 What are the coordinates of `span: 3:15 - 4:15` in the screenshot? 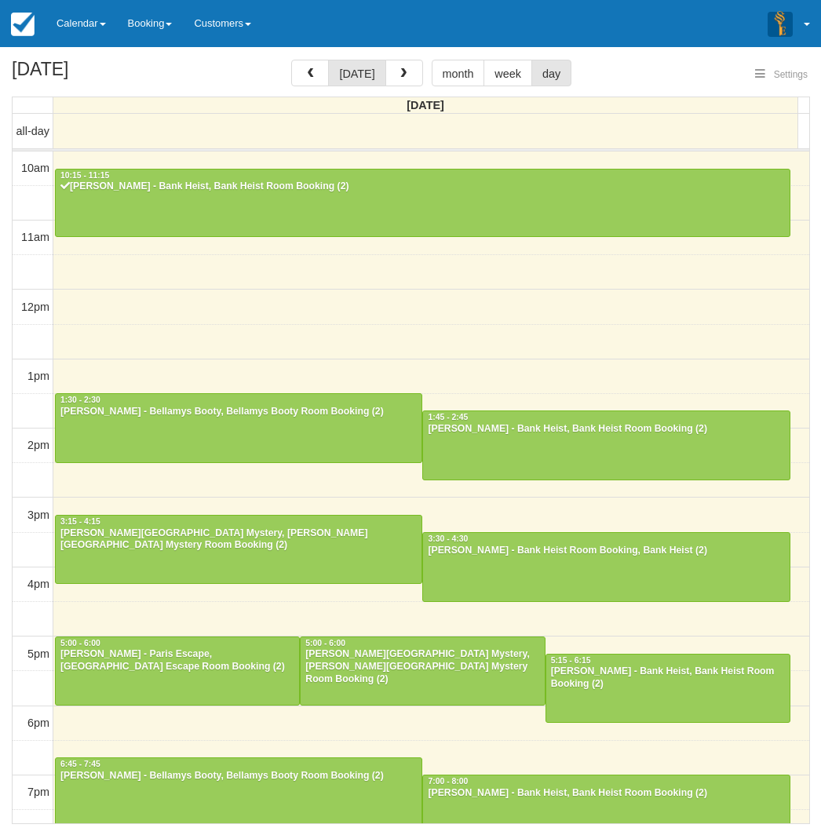 It's located at (80, 521).